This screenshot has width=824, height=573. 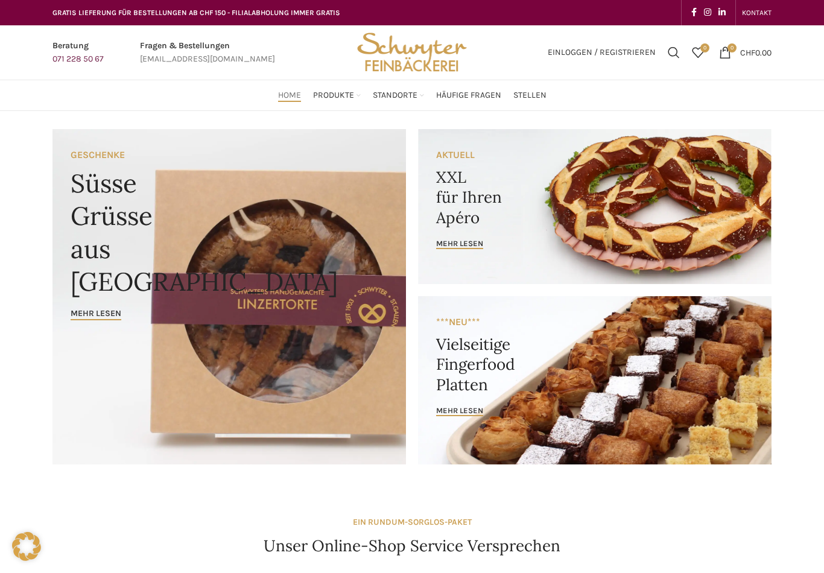 I want to click on span: Einloggen / Registrieren, so click(x=601, y=52).